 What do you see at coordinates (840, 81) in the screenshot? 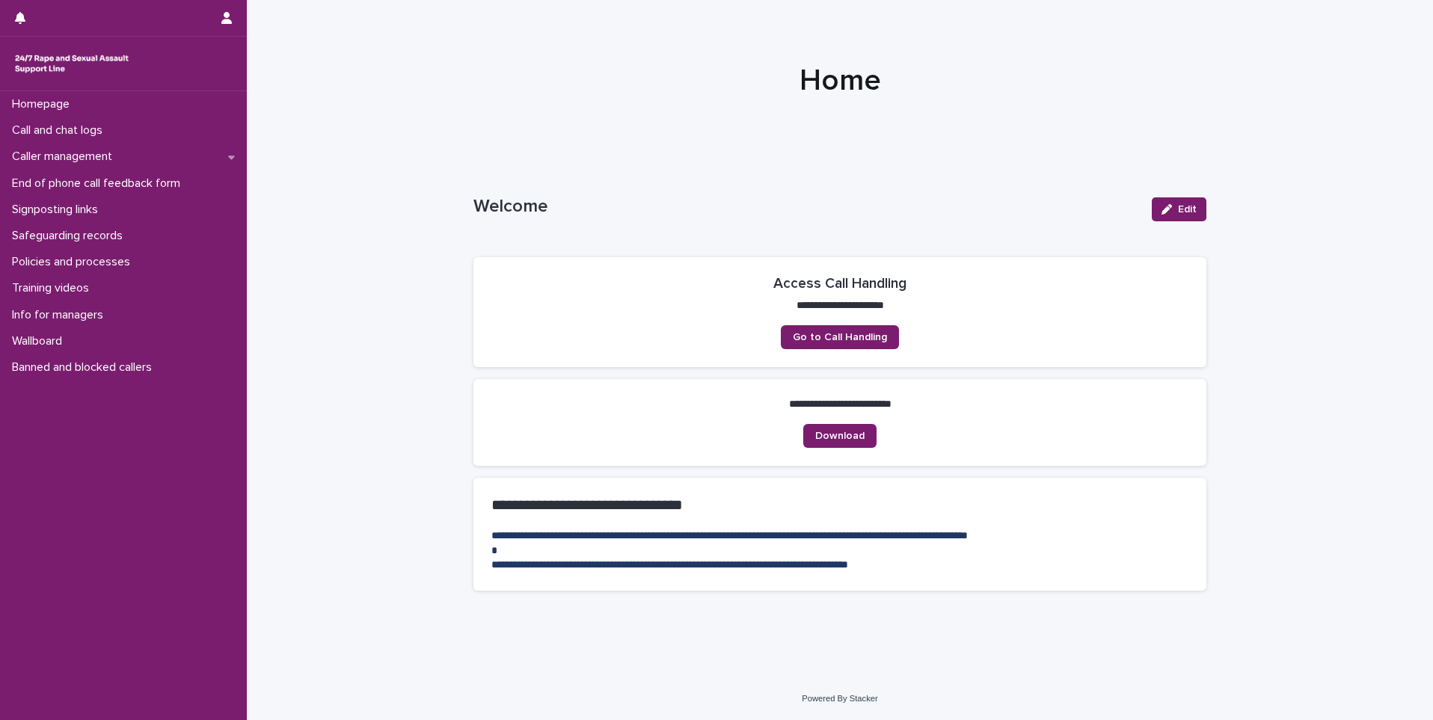
I see `h1: Home` at bounding box center [840, 81].